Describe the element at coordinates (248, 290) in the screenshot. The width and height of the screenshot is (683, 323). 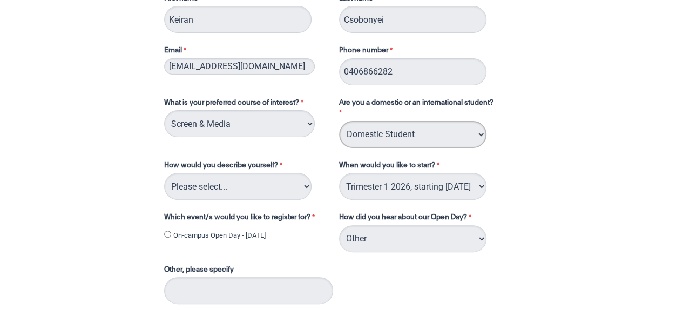
I see `input: Other, please specify` at that location.